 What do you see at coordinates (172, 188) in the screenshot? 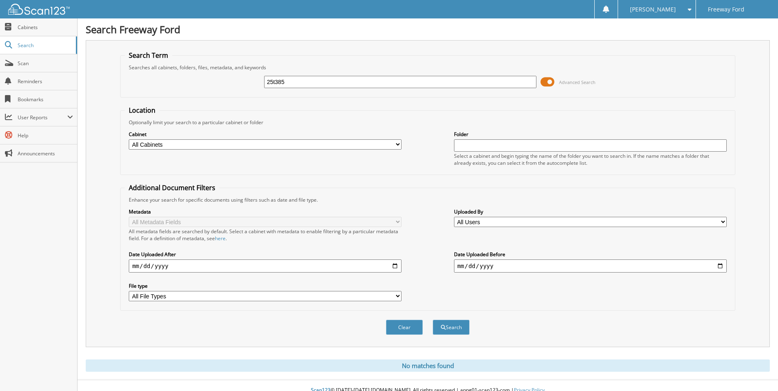
I see `legend: Additional Document Filters` at bounding box center [172, 188].